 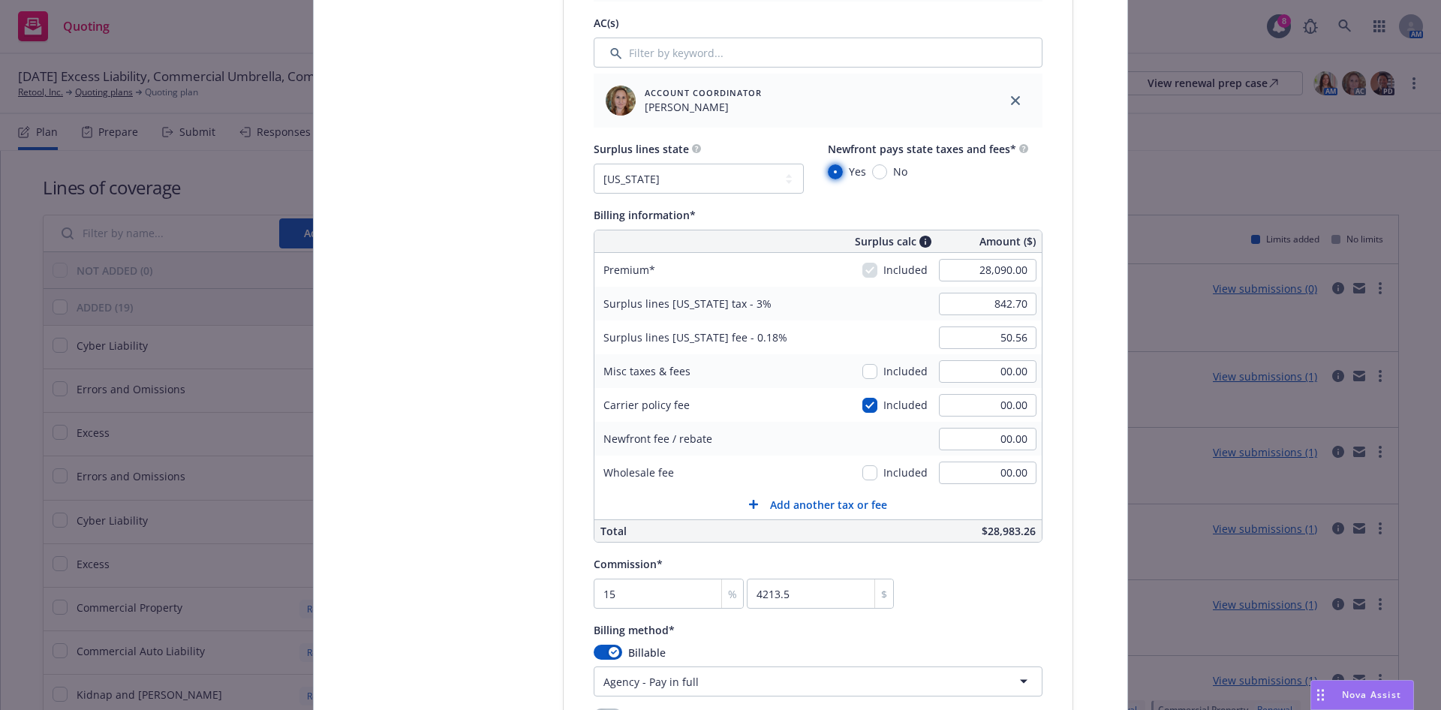 I want to click on span: Amount ($), so click(x=1007, y=241).